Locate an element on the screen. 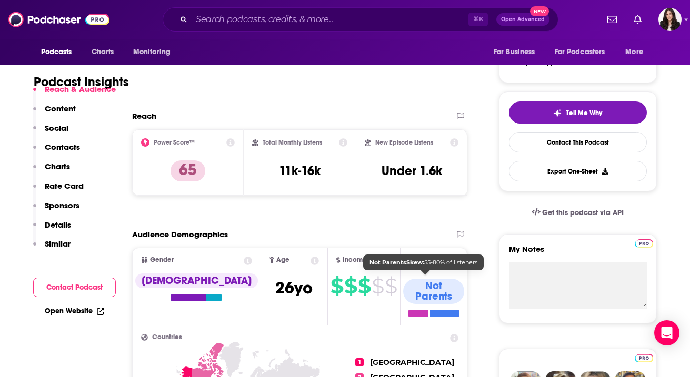 This screenshot has height=377, width=690. img: User Profile is located at coordinates (670, 19).